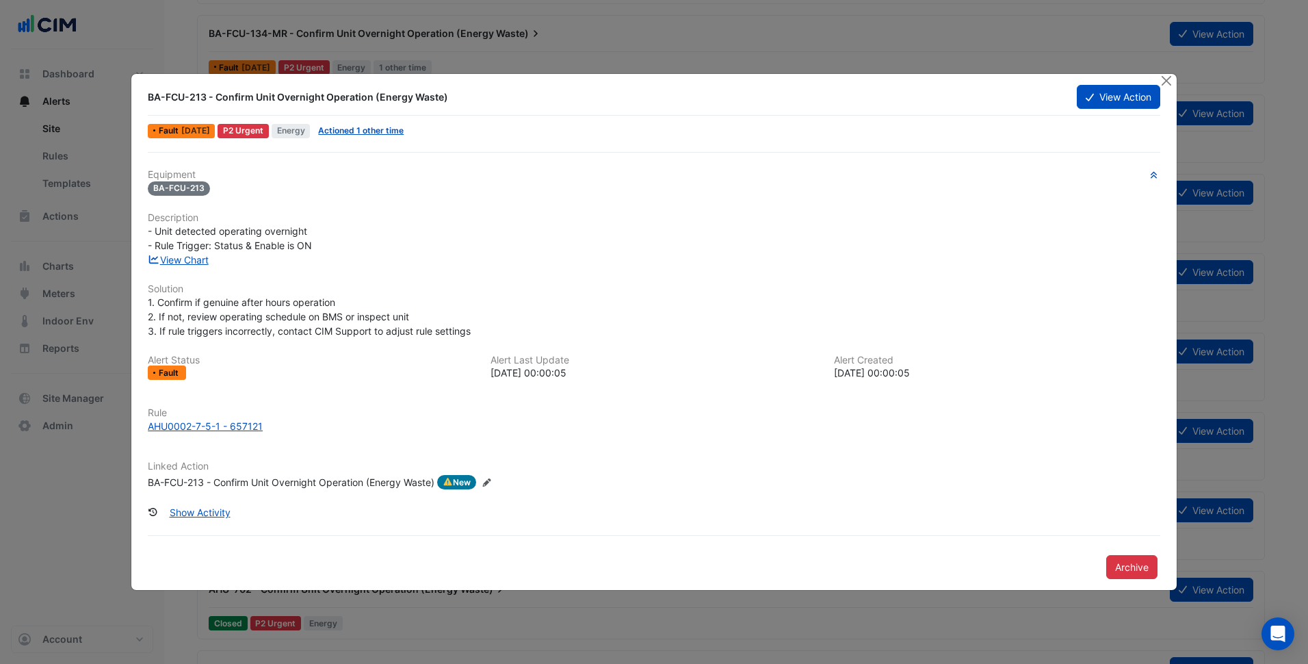  Describe the element at coordinates (456, 482) in the screenshot. I see `span: New` at that location.